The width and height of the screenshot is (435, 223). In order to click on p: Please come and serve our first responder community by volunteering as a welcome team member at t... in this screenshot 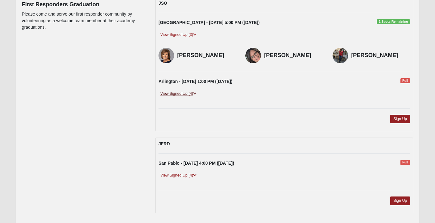, I will do `click(84, 21)`.